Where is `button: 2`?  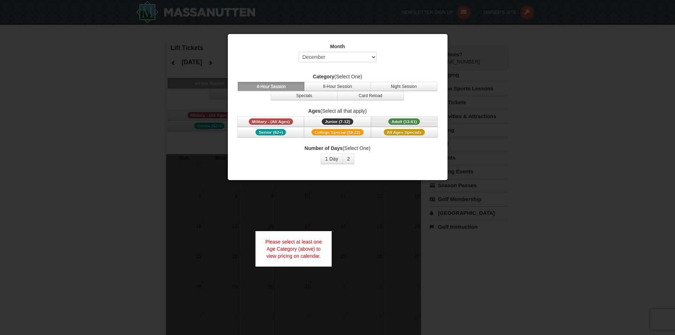
button: 2 is located at coordinates (348, 159).